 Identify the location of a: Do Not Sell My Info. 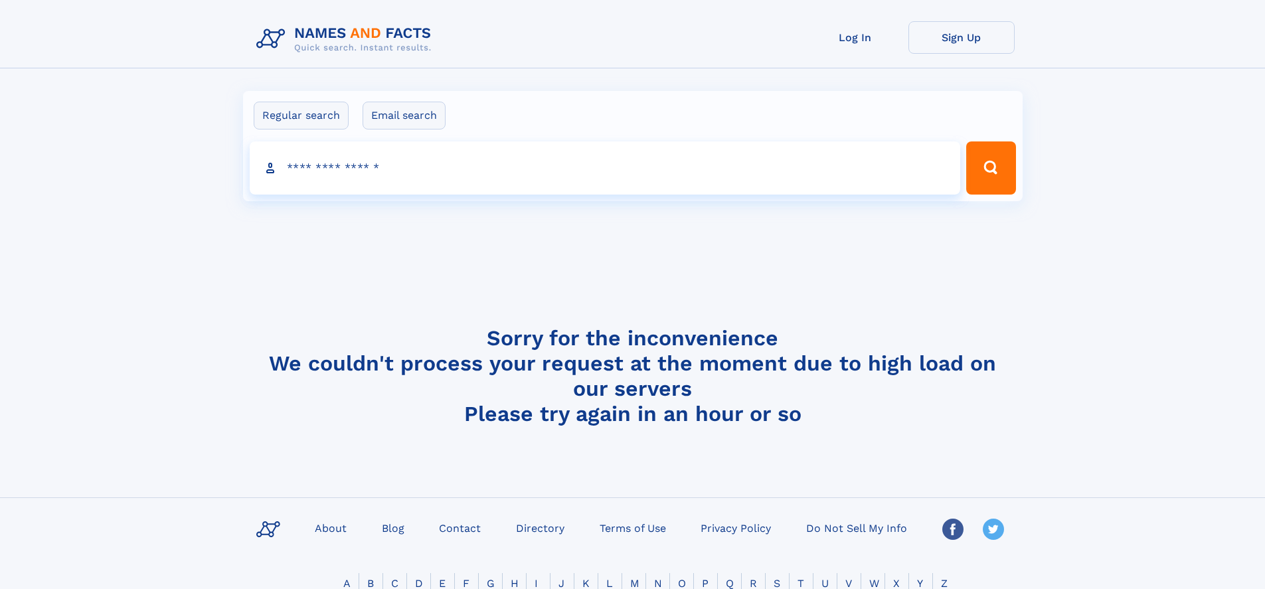
(856, 527).